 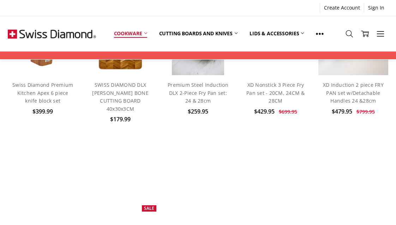 What do you see at coordinates (366, 112) in the screenshot?
I see `span: $799.95` at bounding box center [366, 112].